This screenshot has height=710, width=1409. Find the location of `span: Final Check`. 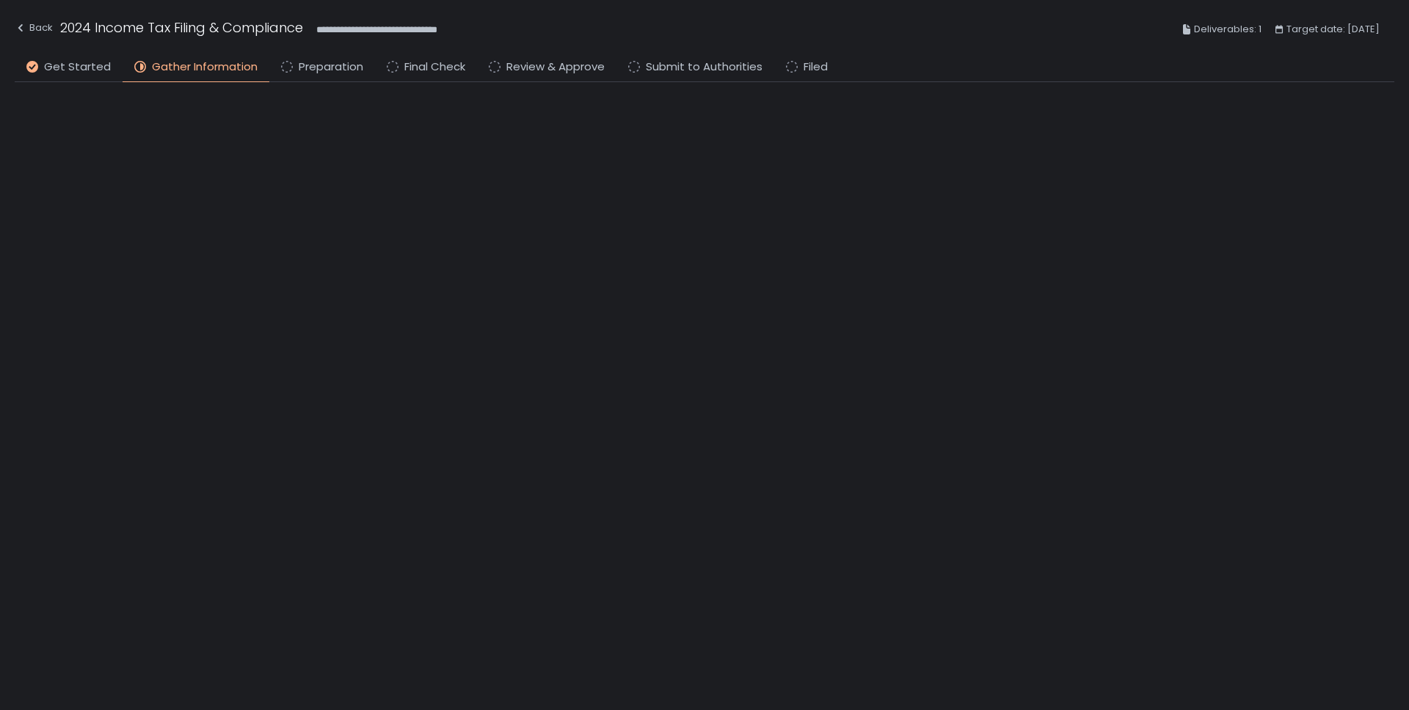

span: Final Check is located at coordinates (434, 67).